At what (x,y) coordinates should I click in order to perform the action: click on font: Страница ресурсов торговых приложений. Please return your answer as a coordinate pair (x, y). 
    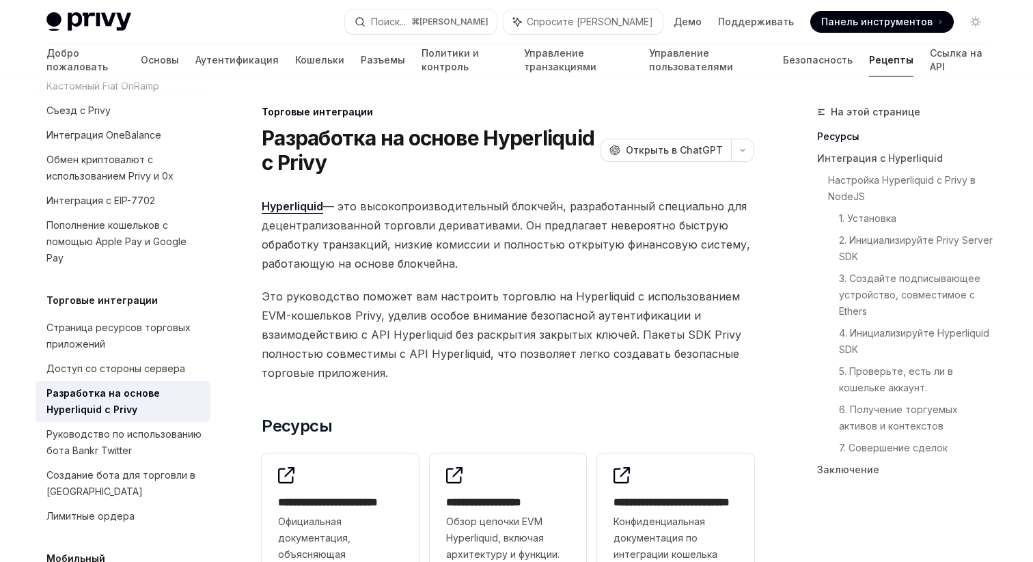
    Looking at the image, I should click on (118, 335).